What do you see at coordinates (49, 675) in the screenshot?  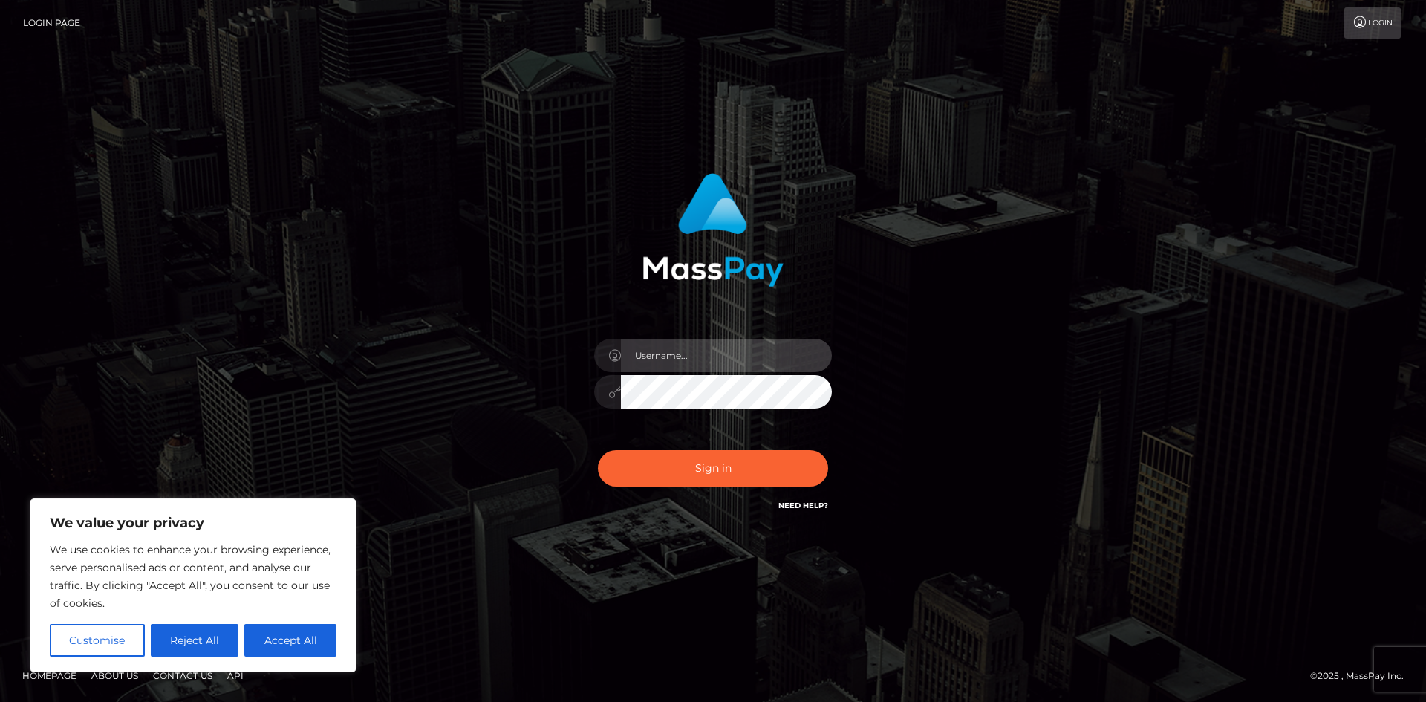 I see `a: Homepage` at bounding box center [49, 675].